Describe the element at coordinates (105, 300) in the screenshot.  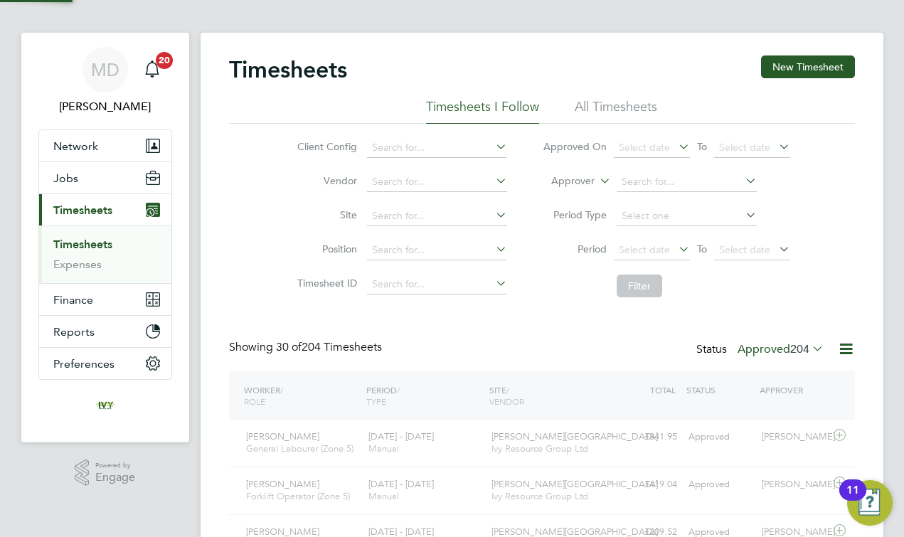
I see `button: Finance` at that location.